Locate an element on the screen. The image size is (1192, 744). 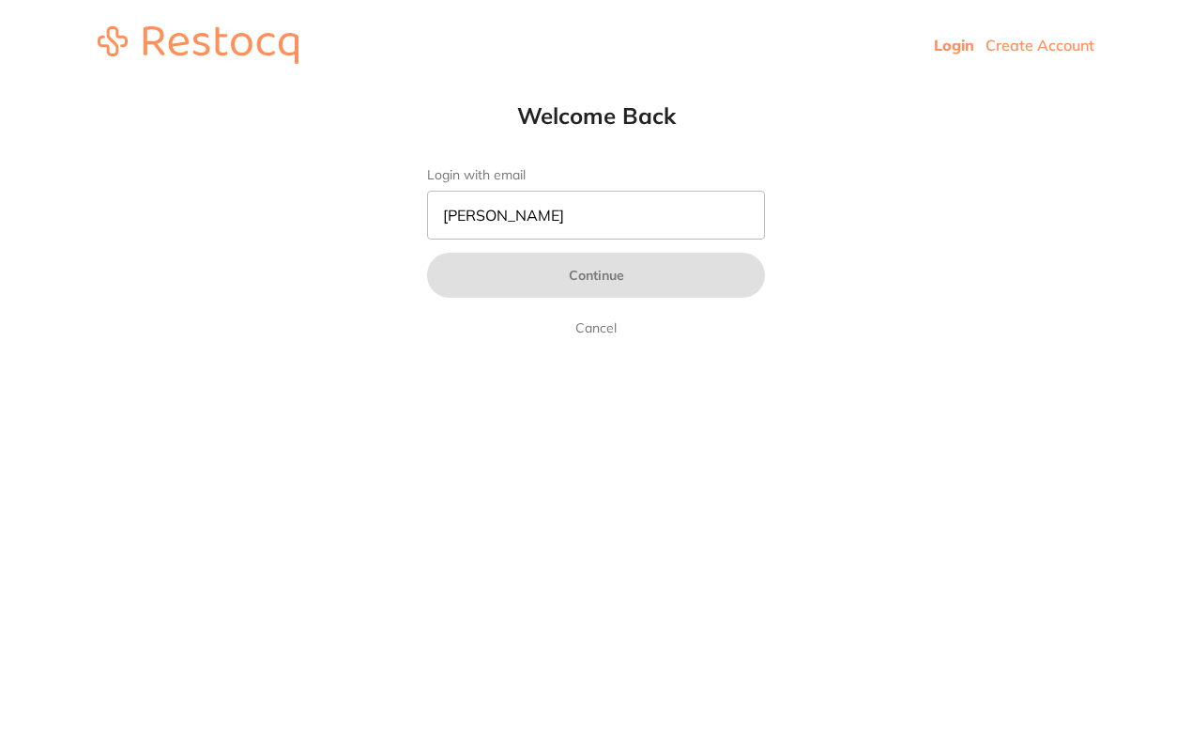
a: Login is located at coordinates (954, 45).